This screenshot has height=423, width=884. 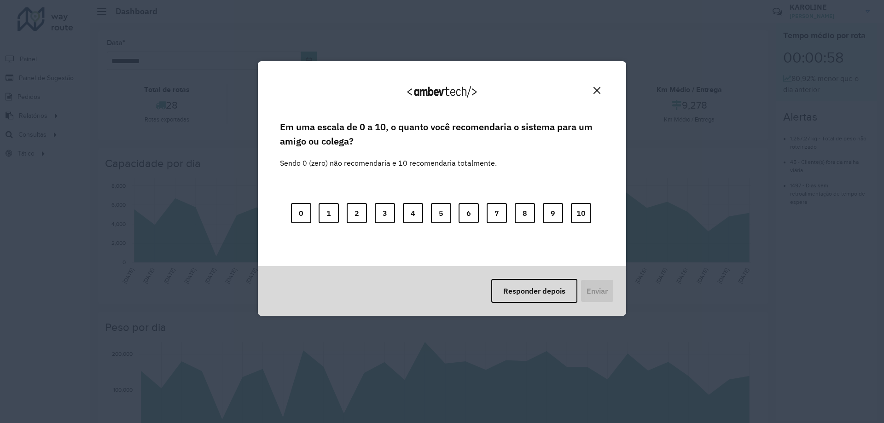 I want to click on button: Close, so click(x=597, y=90).